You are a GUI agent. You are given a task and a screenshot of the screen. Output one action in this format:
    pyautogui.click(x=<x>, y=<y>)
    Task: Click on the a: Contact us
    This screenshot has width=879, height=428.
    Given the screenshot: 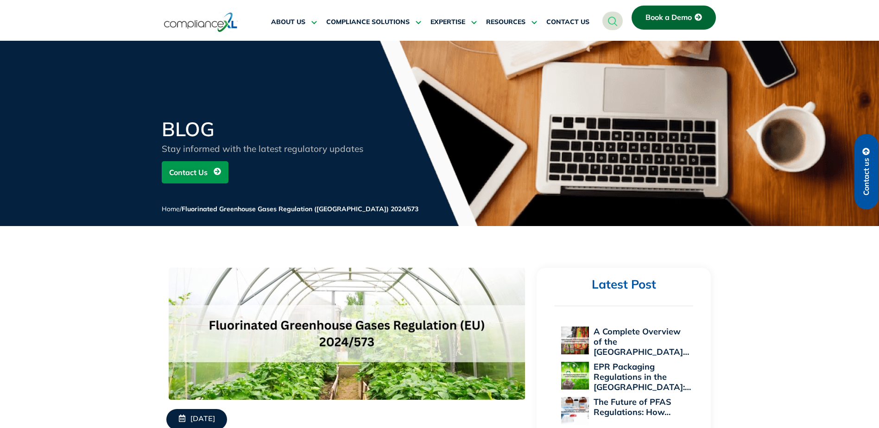 What is the action you would take?
    pyautogui.click(x=866, y=171)
    